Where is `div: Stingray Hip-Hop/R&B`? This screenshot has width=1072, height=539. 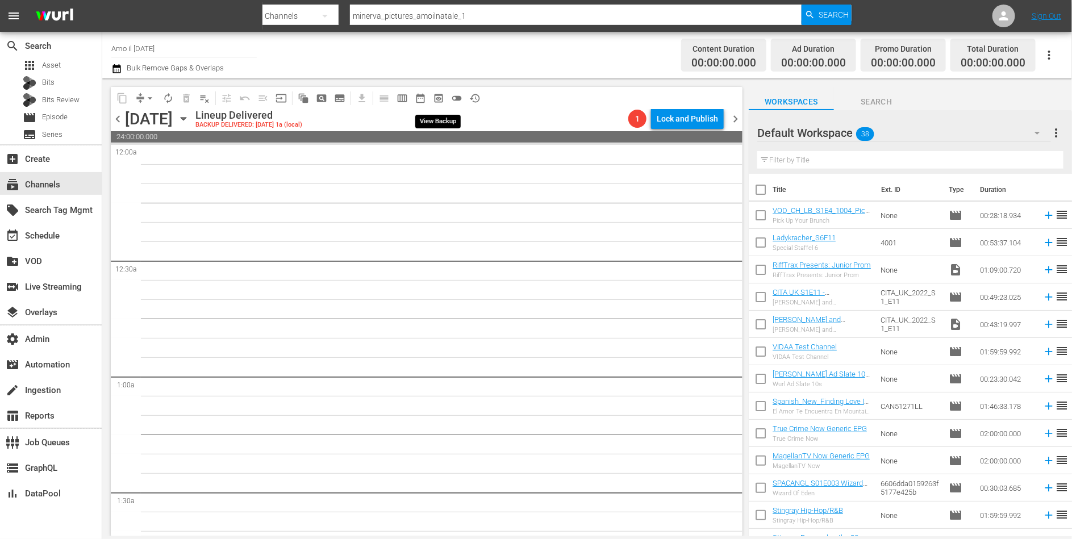 div: Stingray Hip-Hop/R&B is located at coordinates (807, 520).